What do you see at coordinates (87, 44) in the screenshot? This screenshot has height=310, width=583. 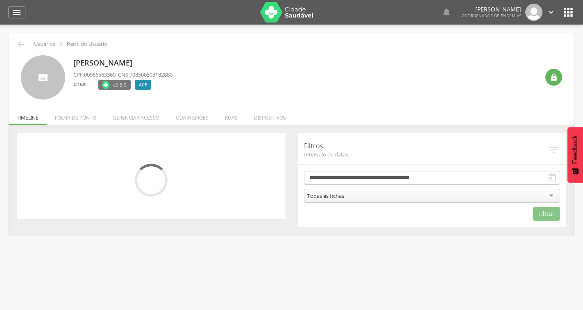 I see `p: Perfil do Usuário` at bounding box center [87, 44].